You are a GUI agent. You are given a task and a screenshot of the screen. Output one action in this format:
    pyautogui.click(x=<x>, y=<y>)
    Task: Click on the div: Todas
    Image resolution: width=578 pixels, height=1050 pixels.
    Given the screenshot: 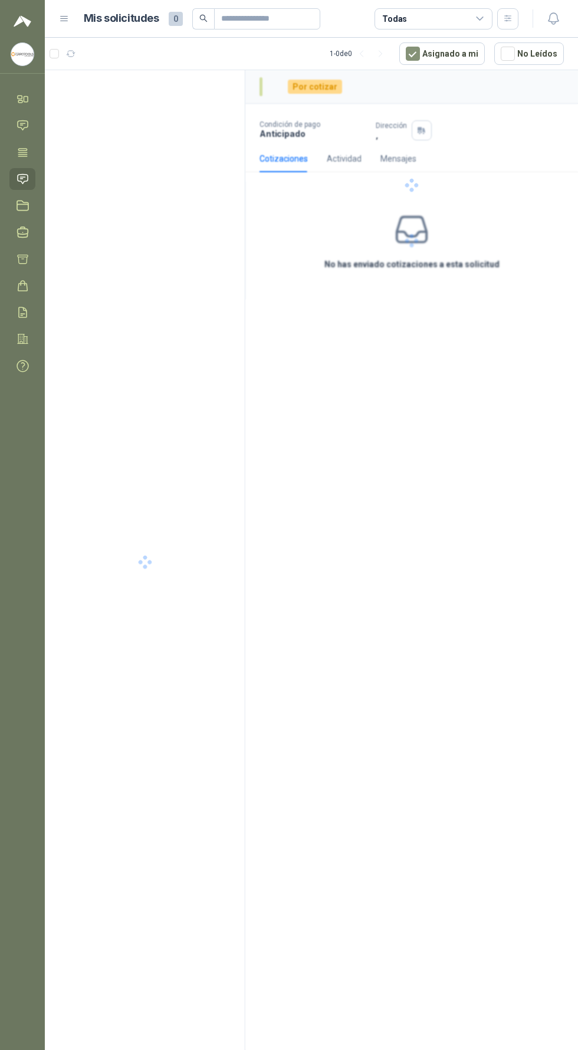 What is the action you would take?
    pyautogui.click(x=395, y=19)
    